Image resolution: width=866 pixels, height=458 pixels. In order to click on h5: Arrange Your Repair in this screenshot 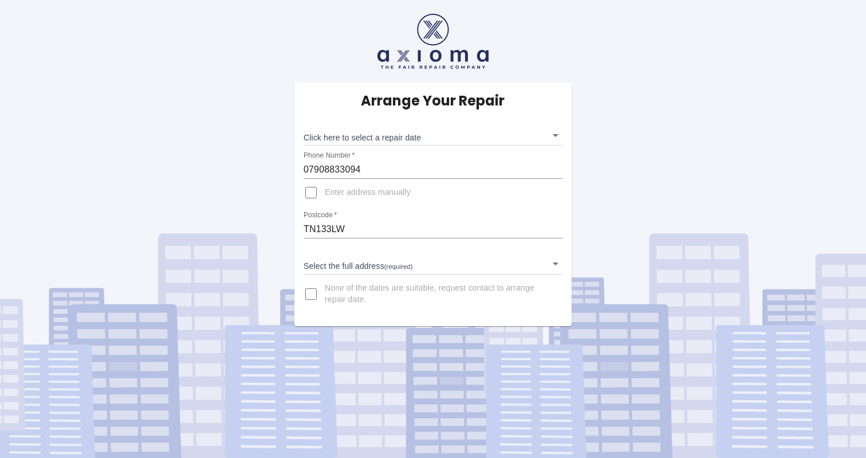, I will do `click(433, 101)`.